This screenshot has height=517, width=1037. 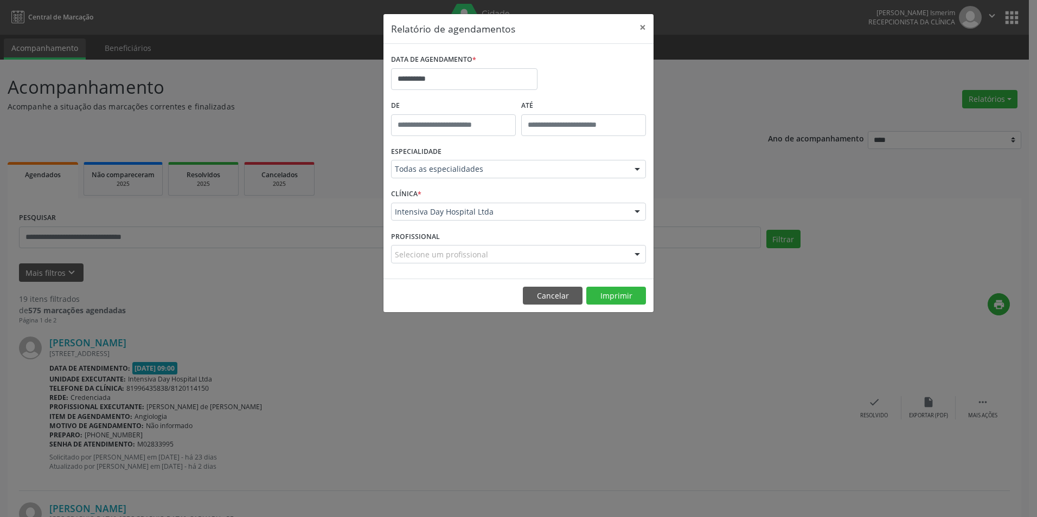 What do you see at coordinates (406, 194) in the screenshot?
I see `label: CLÍNICA` at bounding box center [406, 194].